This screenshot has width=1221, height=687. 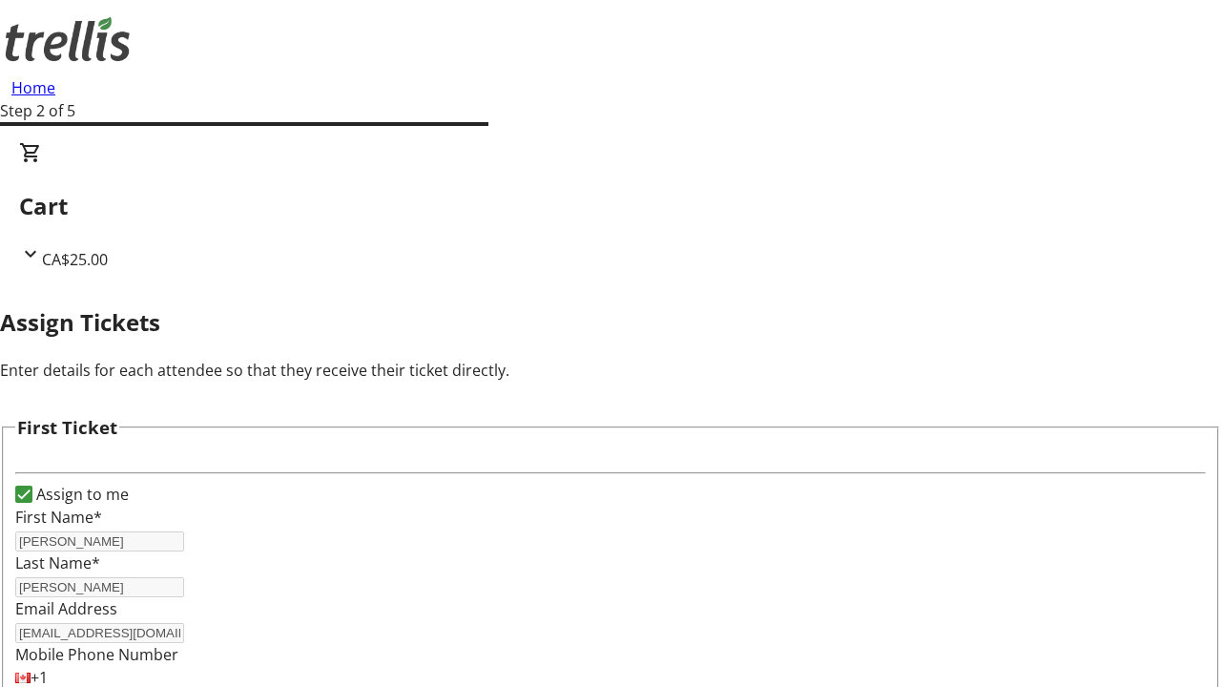 What do you see at coordinates (96, 654) in the screenshot?
I see `label: Mobile Phone Number` at bounding box center [96, 654].